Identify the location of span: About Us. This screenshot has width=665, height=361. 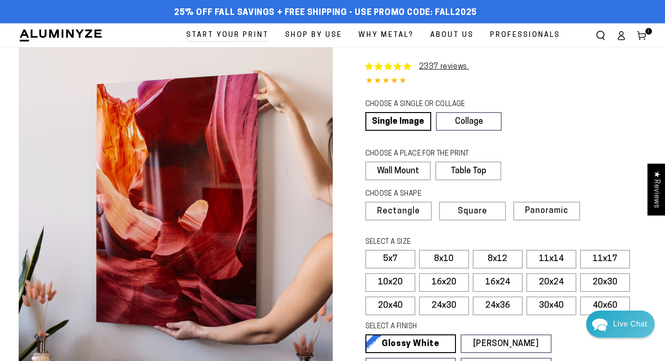
(452, 35).